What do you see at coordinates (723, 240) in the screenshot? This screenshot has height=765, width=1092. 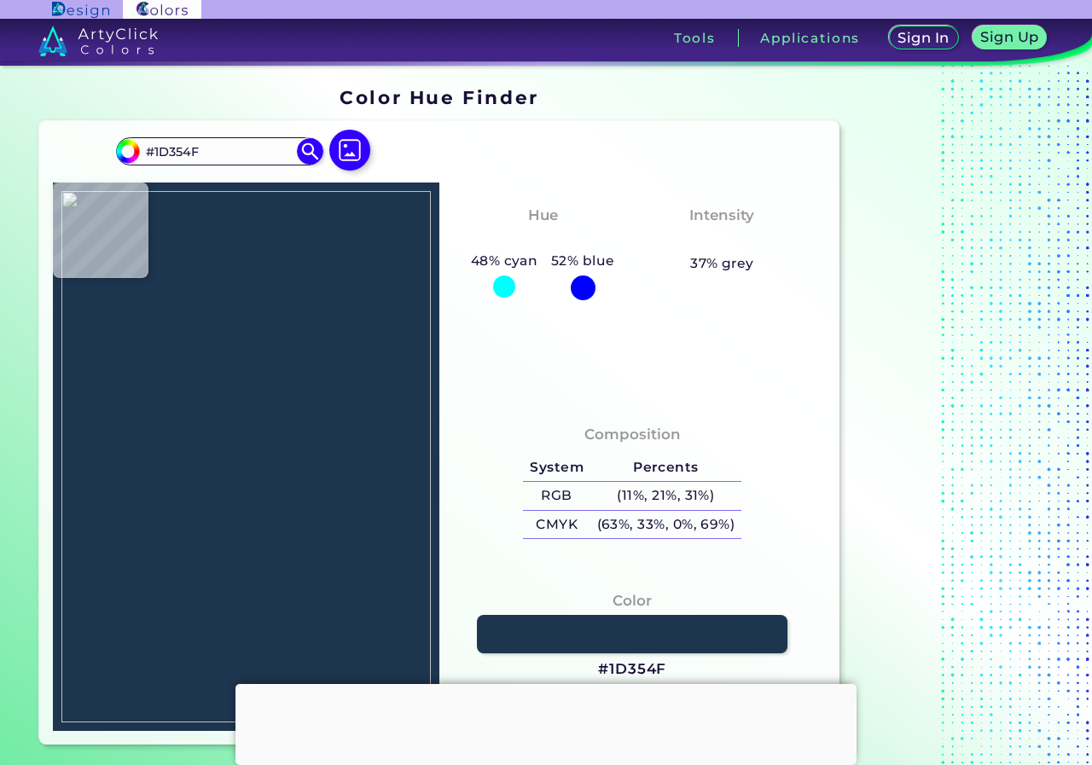 I see `h3: Medium` at bounding box center [723, 240].